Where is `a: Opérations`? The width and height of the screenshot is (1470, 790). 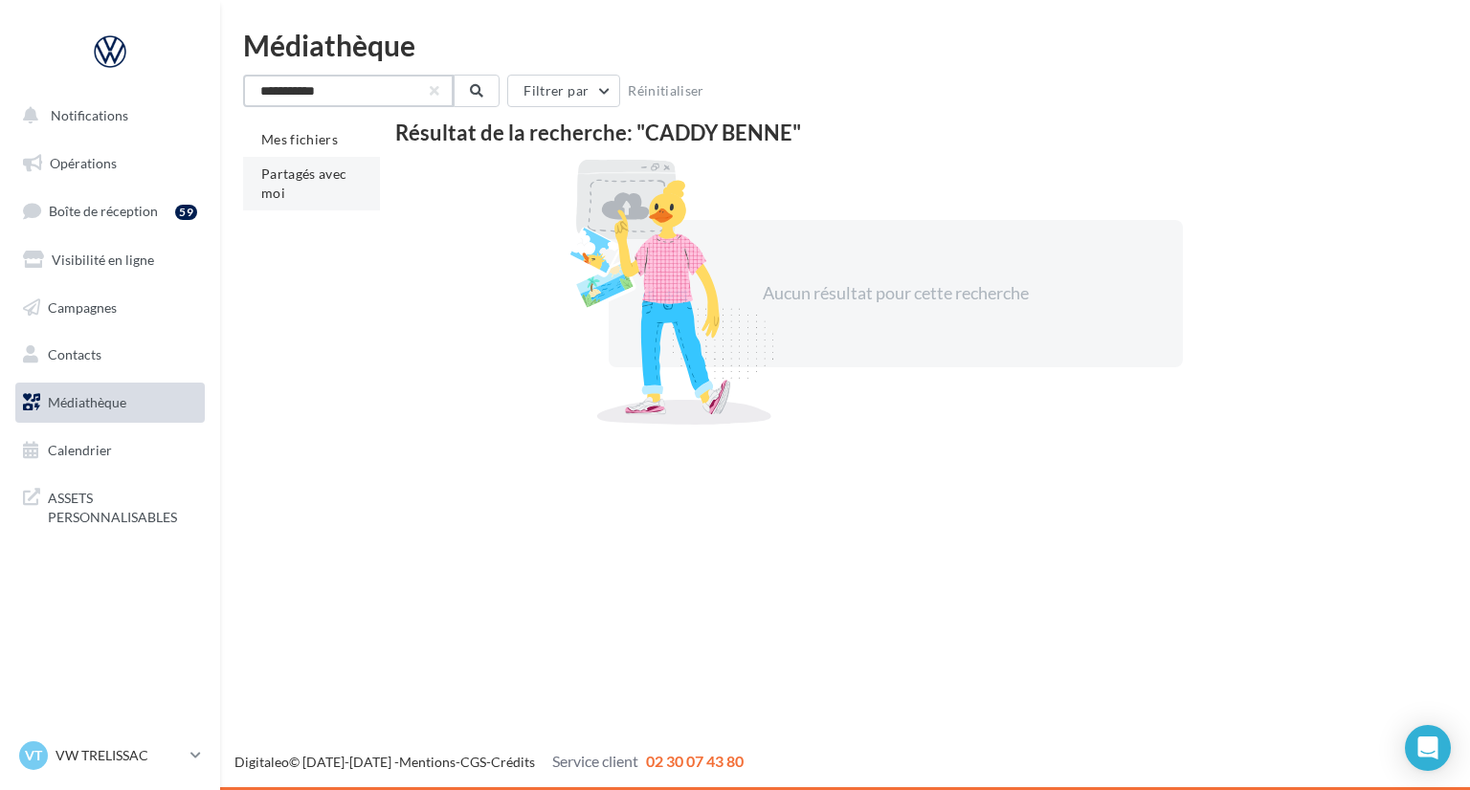
a: Opérations is located at coordinates (110, 164).